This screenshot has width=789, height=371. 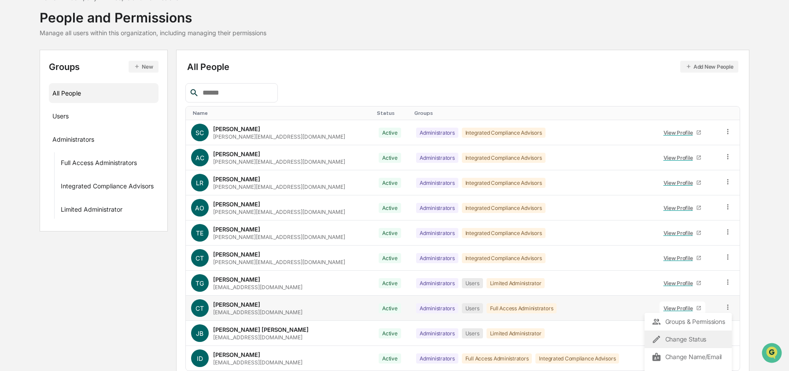 What do you see at coordinates (32, 132) in the screenshot?
I see `a: 🔎Data Lookup` at bounding box center [32, 132].